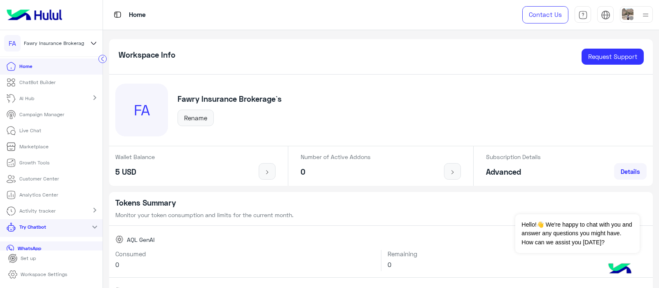 This screenshot has width=659, height=288. What do you see at coordinates (38, 275) in the screenshot?
I see `a: Workspace Settings` at bounding box center [38, 275].